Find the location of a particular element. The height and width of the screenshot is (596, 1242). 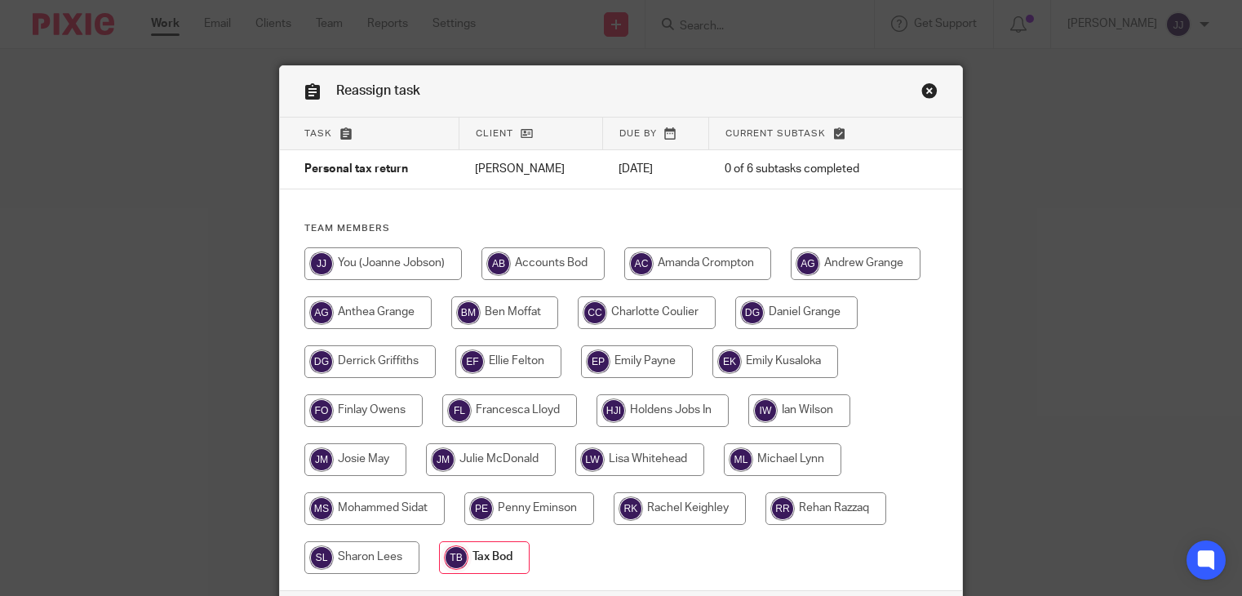

span: Client is located at coordinates (494, 133).